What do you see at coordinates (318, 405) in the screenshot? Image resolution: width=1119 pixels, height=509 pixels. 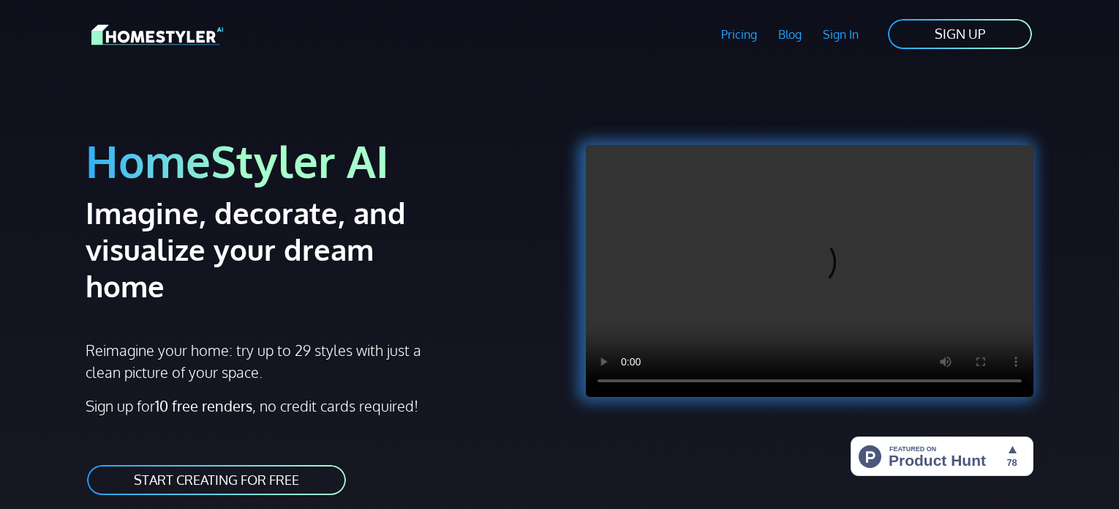 I see `p: Sign up for , no credit cards required!` at bounding box center [318, 405].